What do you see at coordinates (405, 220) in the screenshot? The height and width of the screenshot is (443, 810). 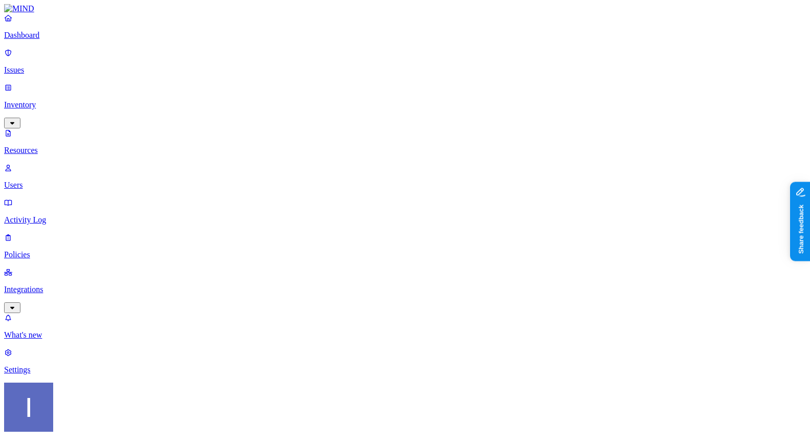 I see `p: Activity Log` at bounding box center [405, 220].